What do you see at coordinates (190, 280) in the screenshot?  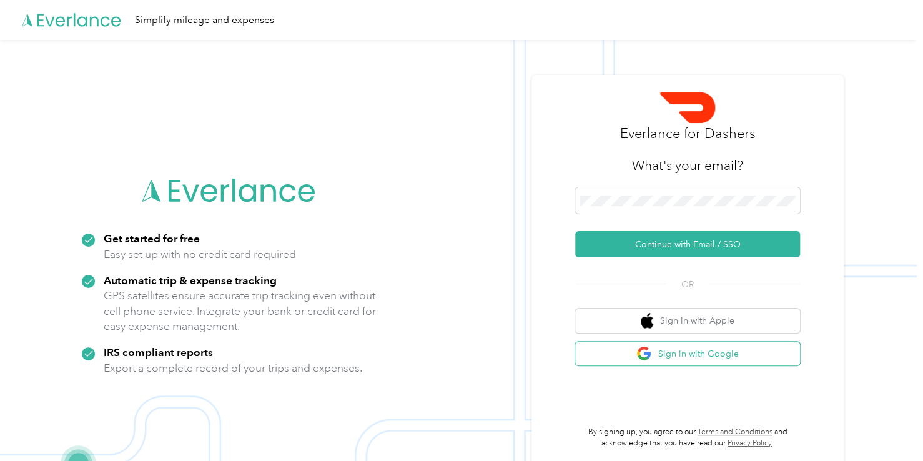 I see `strong: Automatic trip & expense tracking` at bounding box center [190, 280].